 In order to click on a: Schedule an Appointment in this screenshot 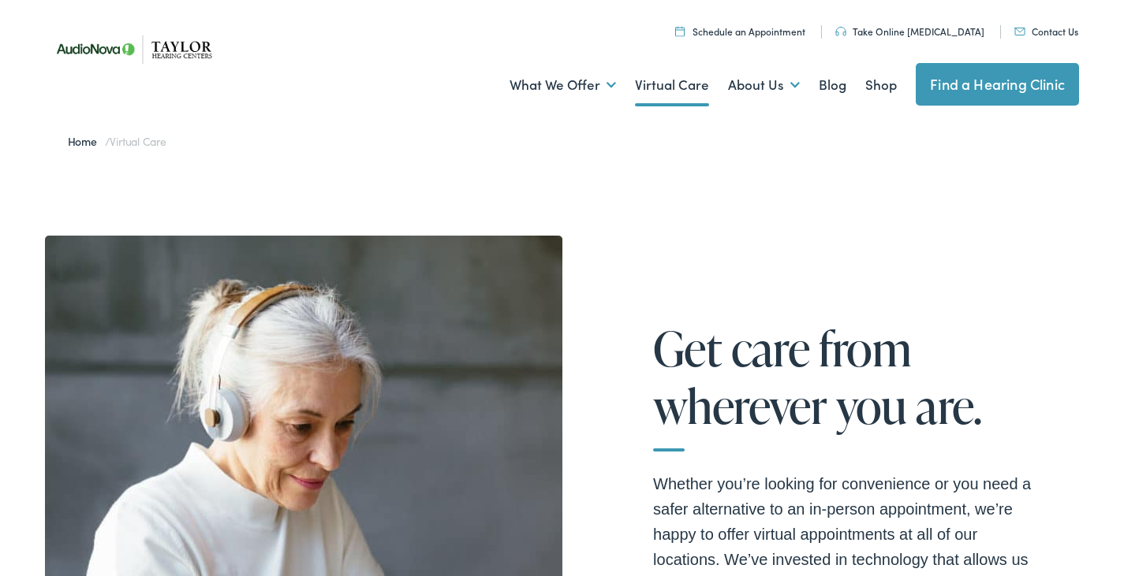, I will do `click(740, 31)`.